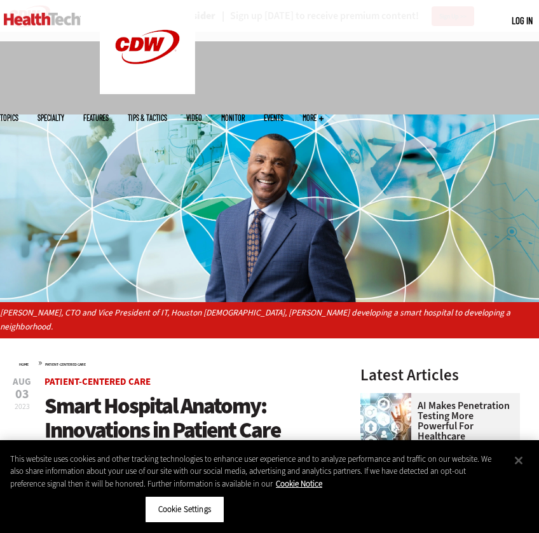 Image resolution: width=539 pixels, height=533 pixels. I want to click on h3: Latest Articles, so click(440, 375).